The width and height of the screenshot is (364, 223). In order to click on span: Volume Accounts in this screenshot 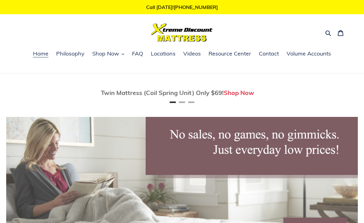, I will do `click(309, 54)`.